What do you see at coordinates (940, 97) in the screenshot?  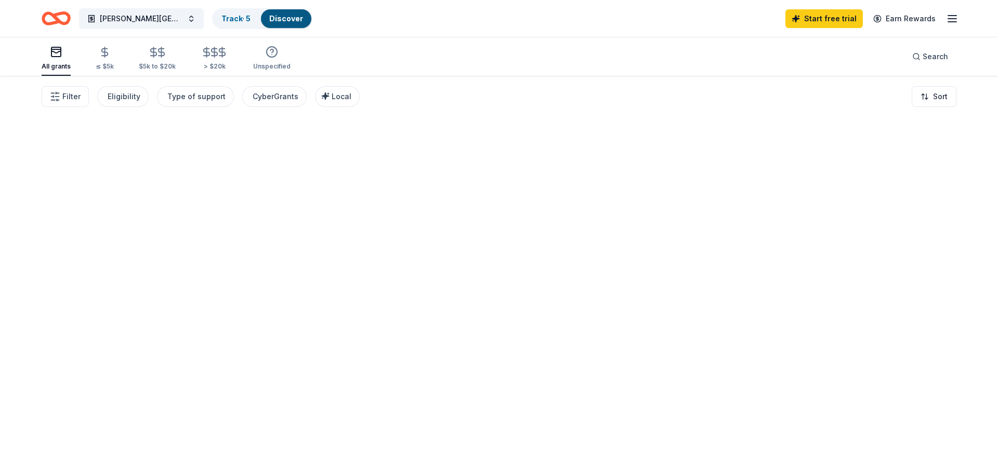 I see `span: Sort` at bounding box center [940, 97].